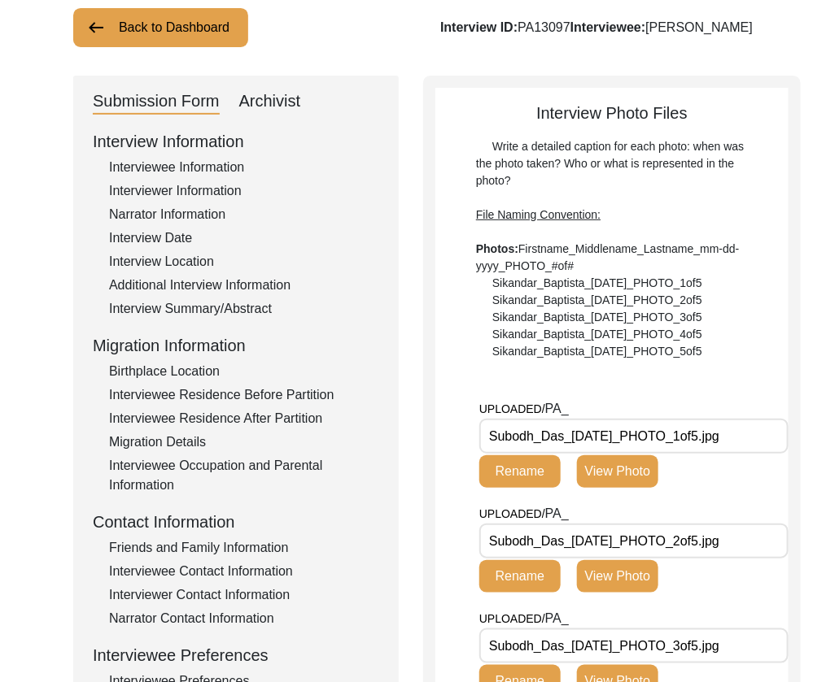 This screenshot has height=682, width=826. What do you see at coordinates (244, 372) in the screenshot?
I see `div: Birthplace Location` at bounding box center [244, 372].